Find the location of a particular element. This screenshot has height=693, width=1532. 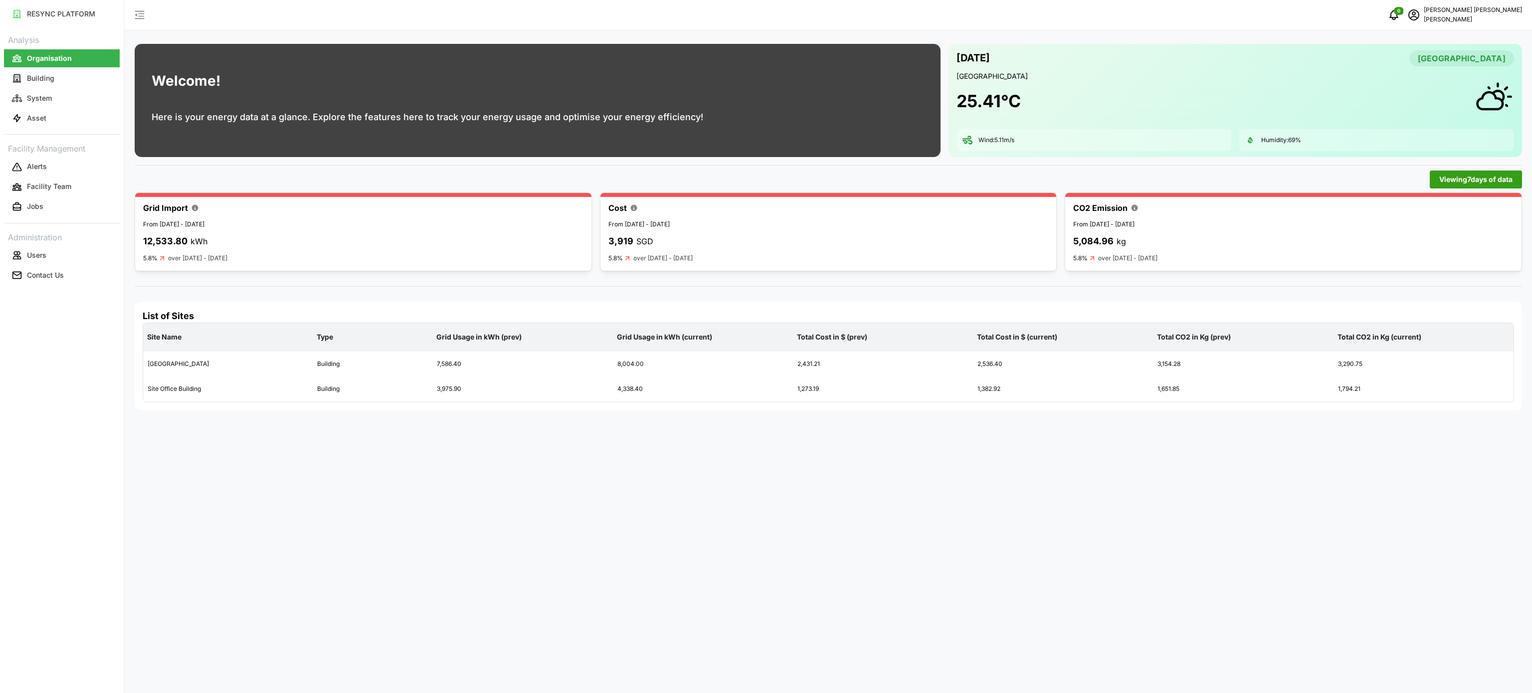

p: CO2 Emission is located at coordinates (1100, 208).